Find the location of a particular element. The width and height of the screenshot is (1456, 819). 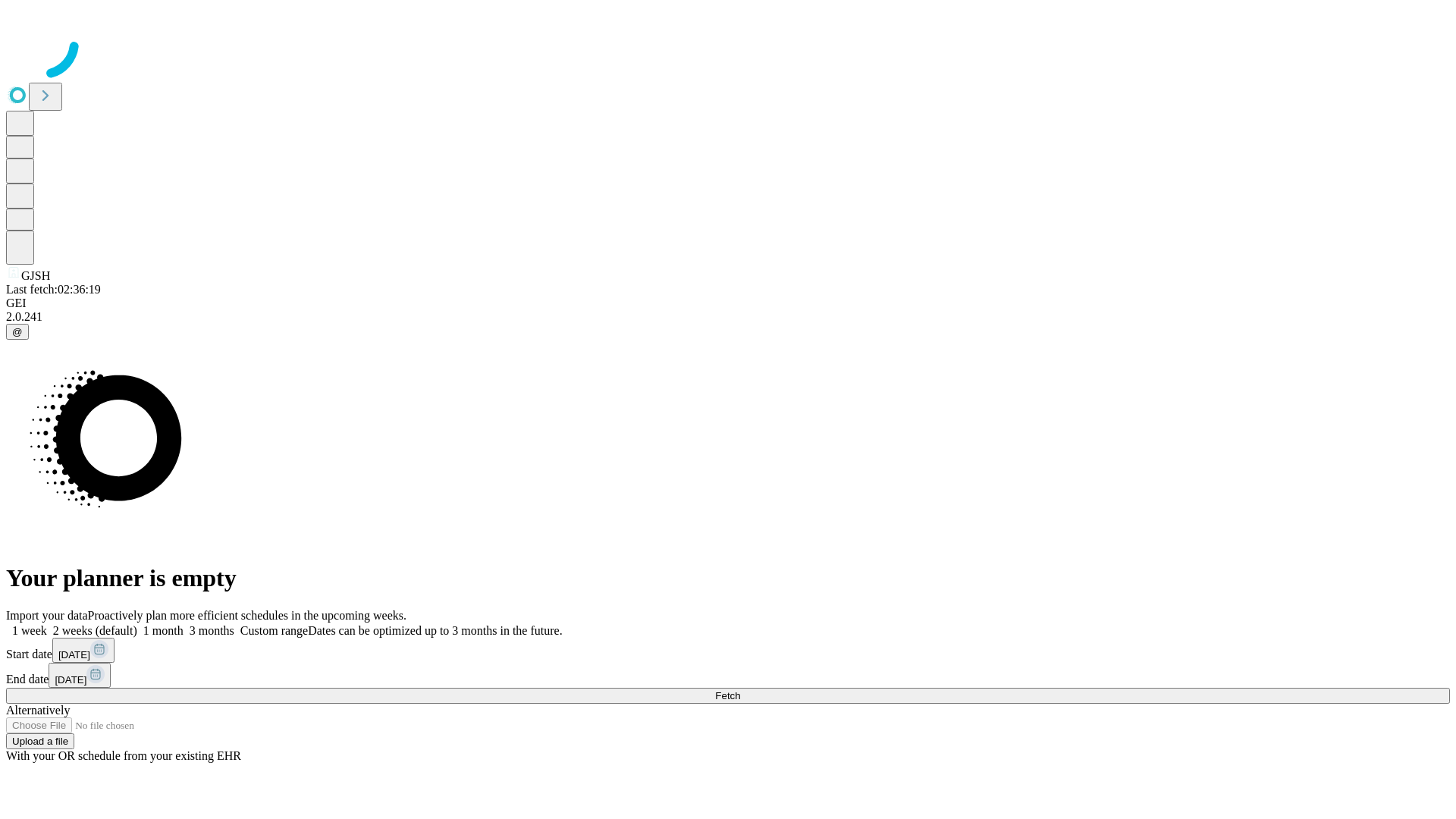

span: Dates can be optimized up to 3 months in the future. is located at coordinates (435, 630).